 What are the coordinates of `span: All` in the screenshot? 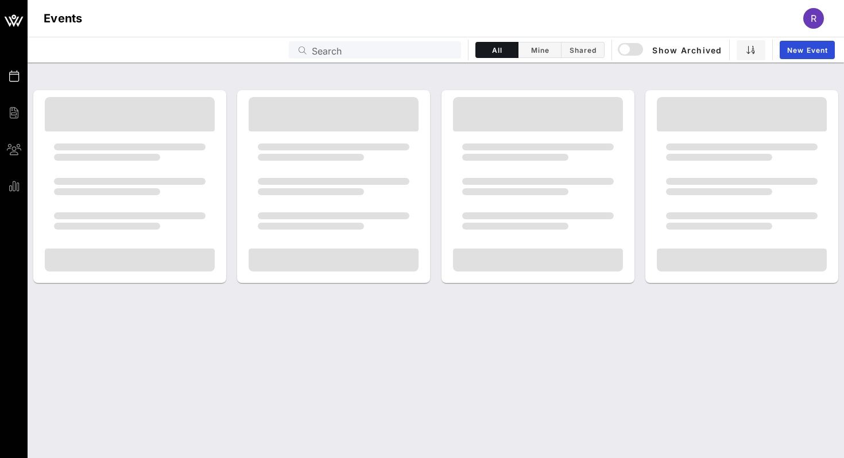 It's located at (497, 50).